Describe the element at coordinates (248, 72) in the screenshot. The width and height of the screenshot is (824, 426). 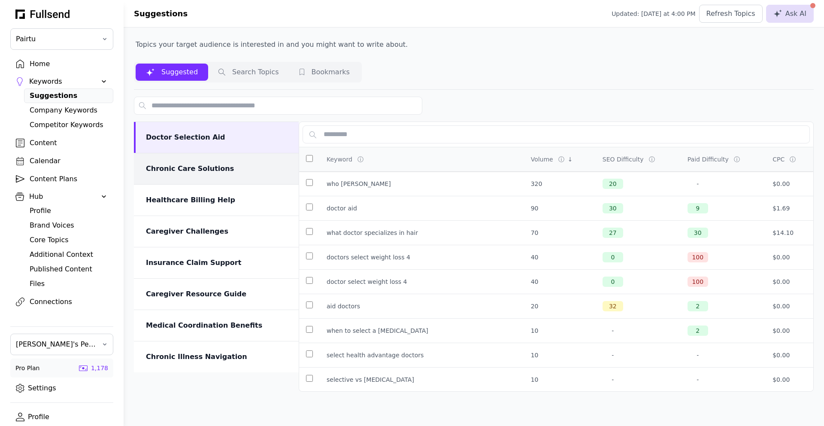
I see `button: Search Topics` at that location.